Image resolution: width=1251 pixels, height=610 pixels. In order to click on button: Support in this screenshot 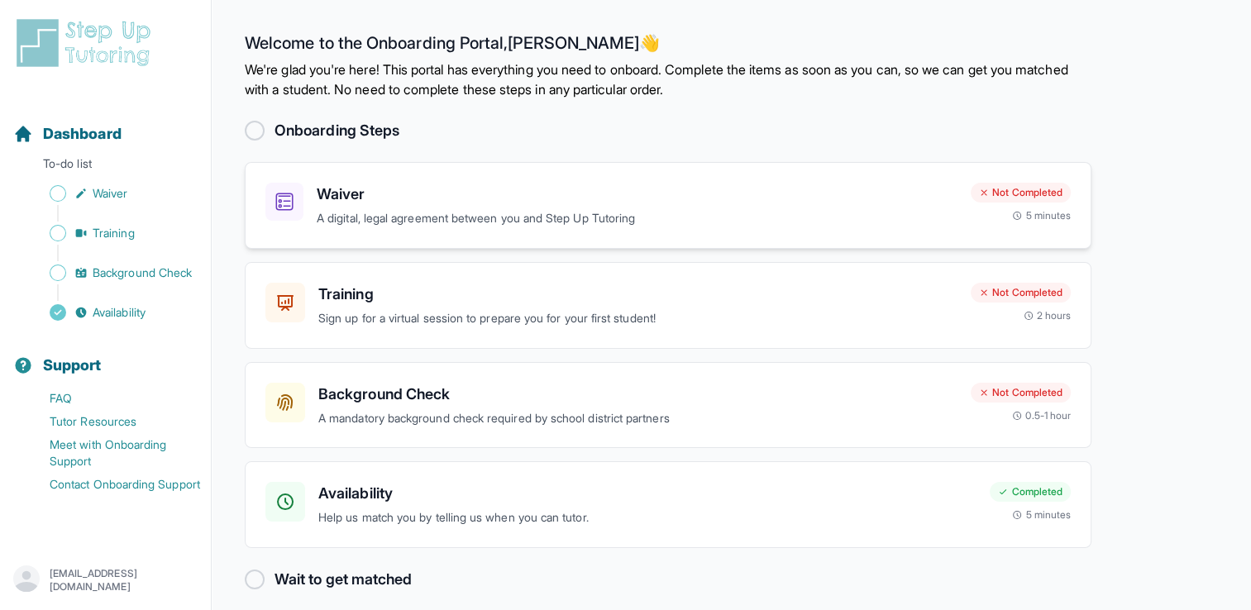, I will do `click(105, 356)`.